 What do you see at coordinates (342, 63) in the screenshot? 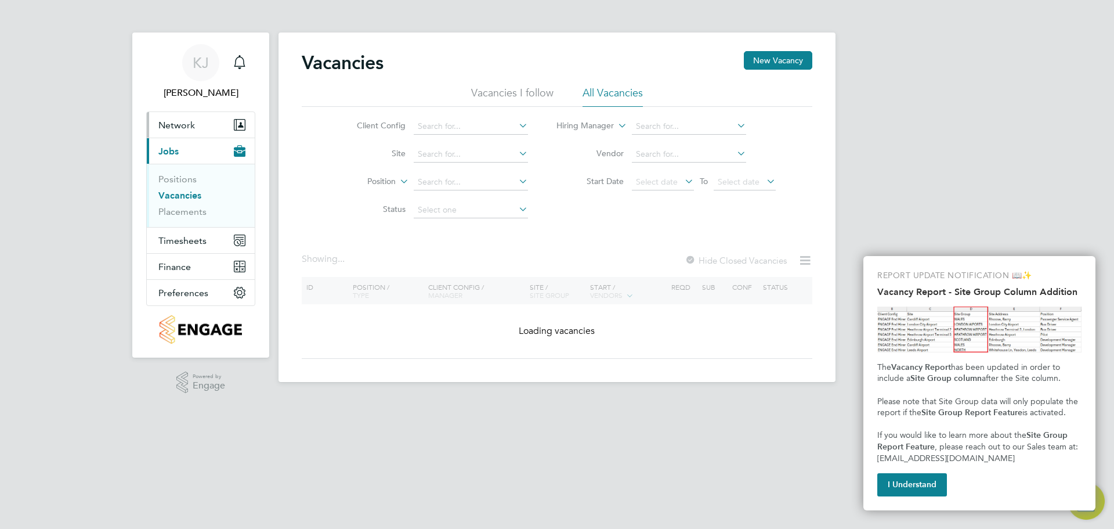
I see `h2: Vacancies` at bounding box center [342, 63].